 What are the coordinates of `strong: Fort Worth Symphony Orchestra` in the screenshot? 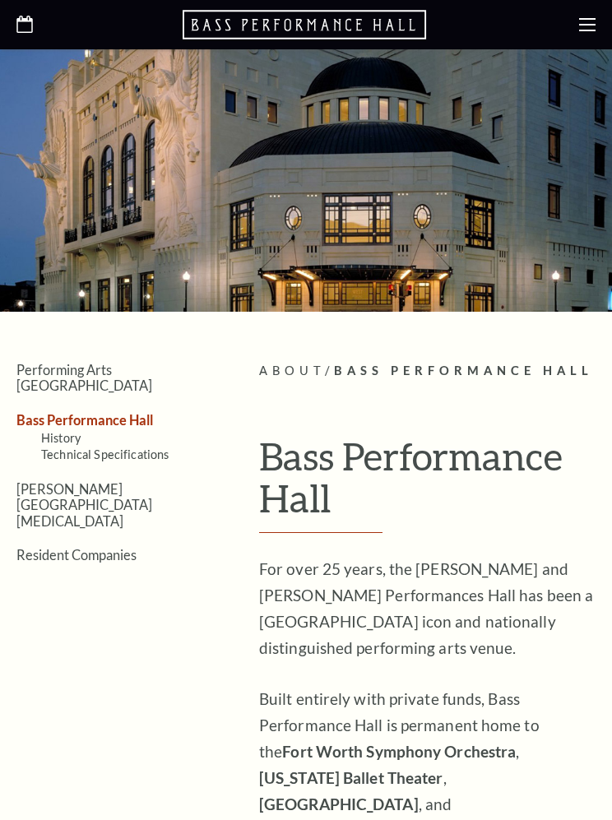 It's located at (399, 751).